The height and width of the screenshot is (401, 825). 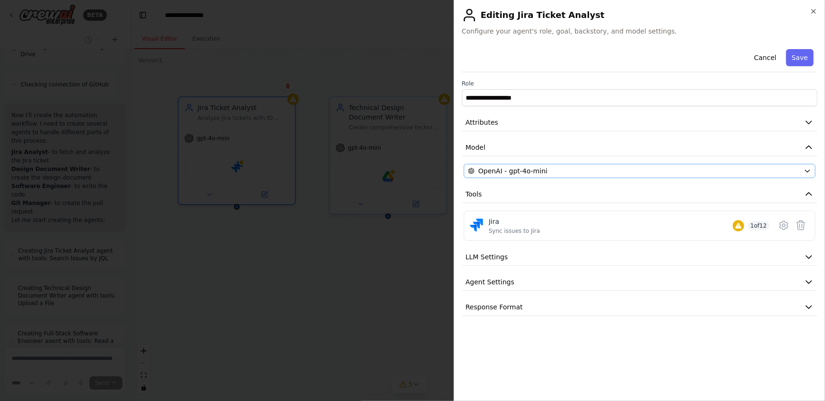 What do you see at coordinates (640, 307) in the screenshot?
I see `button: Response Format` at bounding box center [640, 307].